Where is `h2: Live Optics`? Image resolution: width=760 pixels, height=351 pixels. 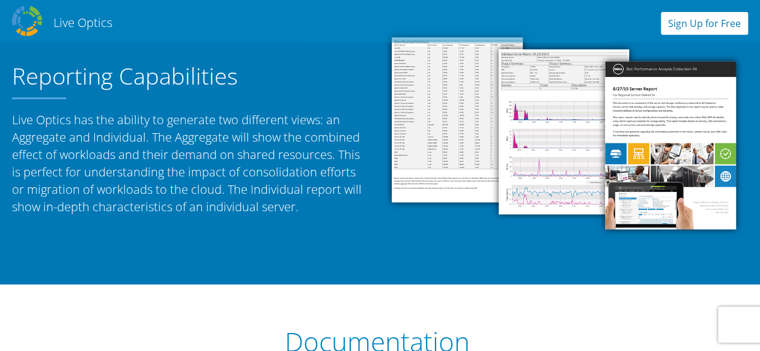 h2: Live Optics is located at coordinates (83, 22).